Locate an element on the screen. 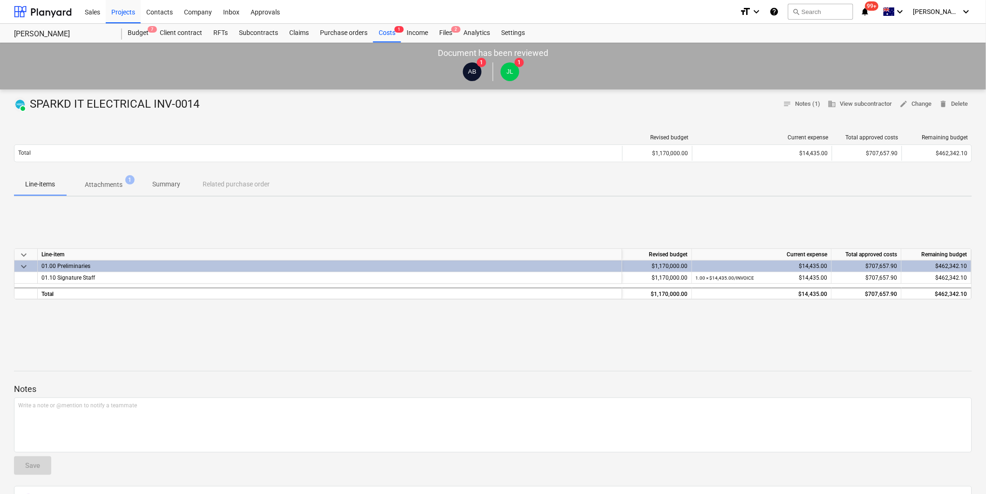 This screenshot has height=494, width=986. div: Files is located at coordinates (446, 33).